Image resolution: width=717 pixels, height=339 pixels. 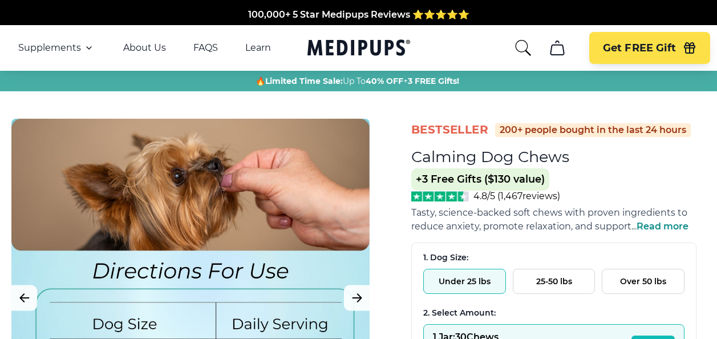 What do you see at coordinates (521, 226) in the screenshot?
I see `span: reduce anxiety, promote relaxation, and support` at bounding box center [521, 226].